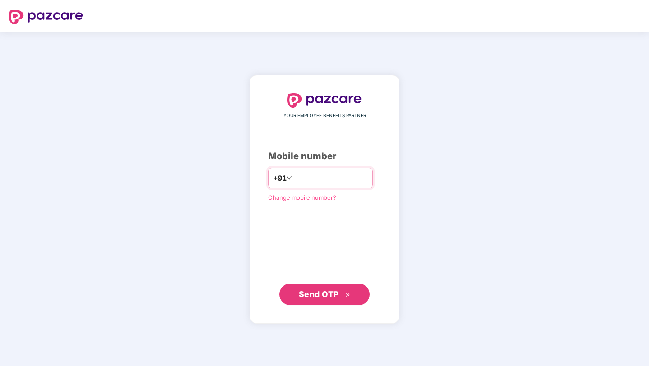 The image size is (649, 366). I want to click on span: Change mobile number?, so click(302, 198).